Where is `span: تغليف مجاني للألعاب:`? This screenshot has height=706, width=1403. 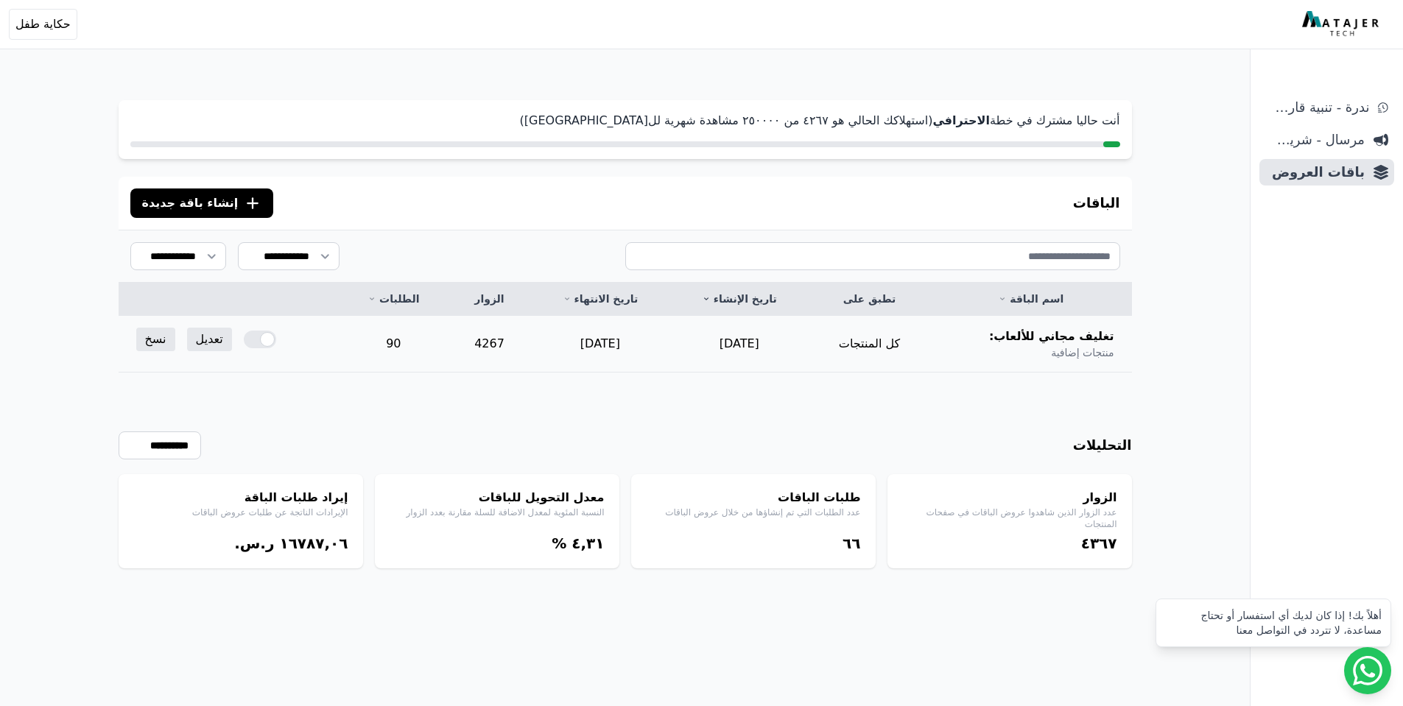
span: تغليف مجاني للألعاب: is located at coordinates (1051, 336).